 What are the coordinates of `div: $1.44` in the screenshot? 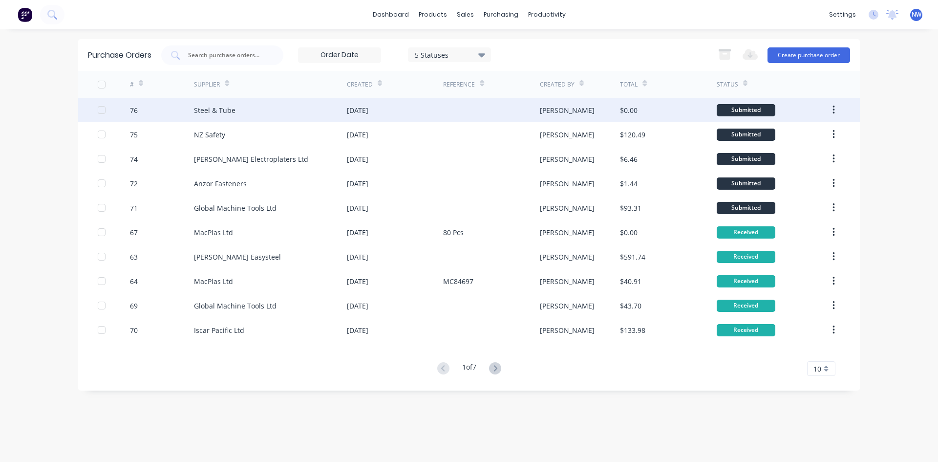 It's located at (629, 183).